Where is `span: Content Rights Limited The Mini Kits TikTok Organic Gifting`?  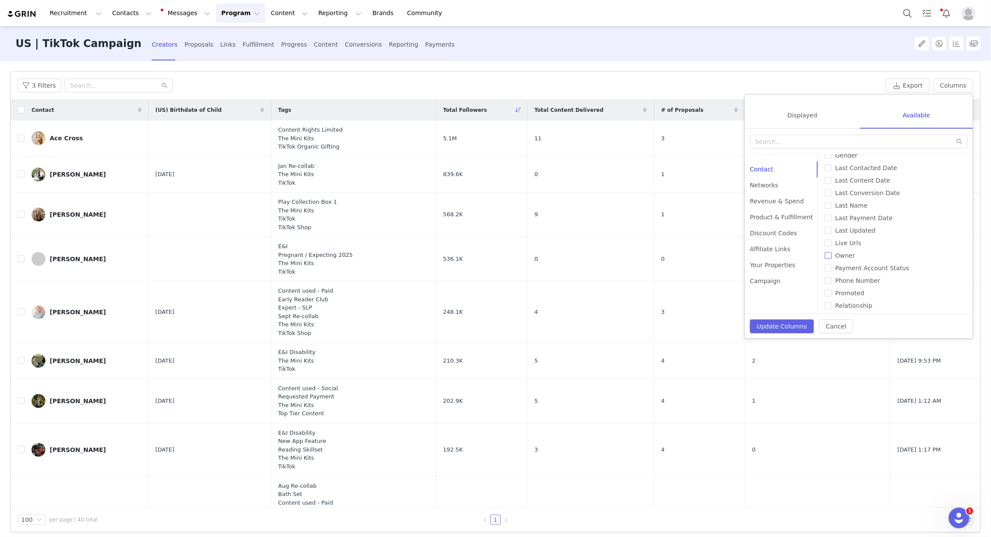 span: Content Rights Limited The Mini Kits TikTok Organic Gifting is located at coordinates (310, 138).